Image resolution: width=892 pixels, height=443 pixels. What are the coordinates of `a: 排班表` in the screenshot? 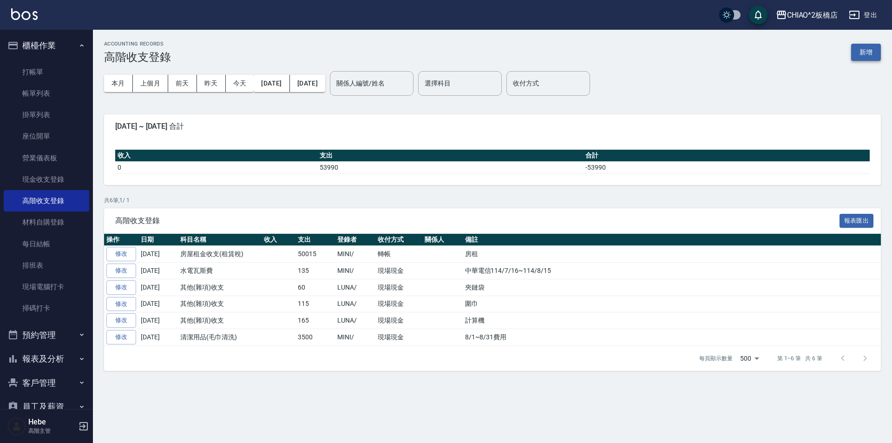 It's located at (46, 265).